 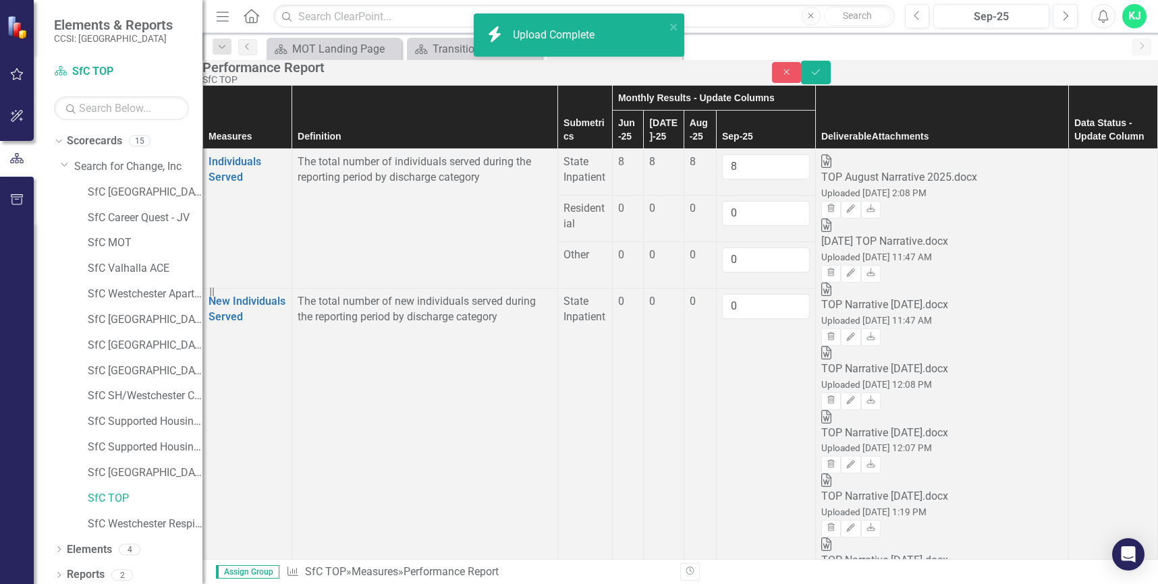 What do you see at coordinates (584, 216) in the screenshot?
I see `span: Residential` at bounding box center [584, 216].